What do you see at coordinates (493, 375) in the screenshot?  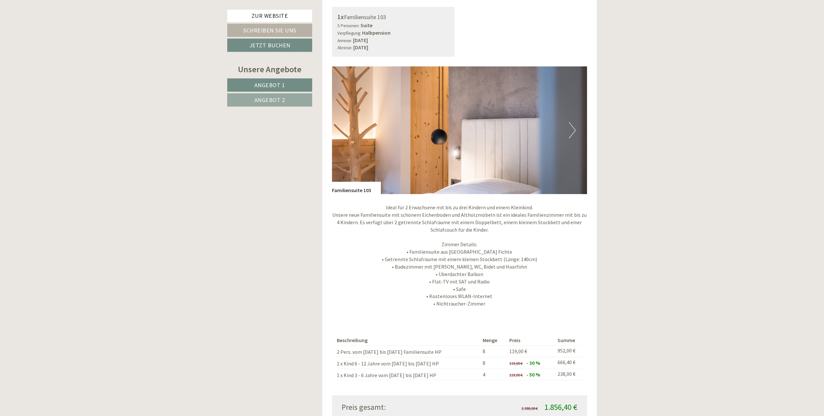 I see `td: 4` at bounding box center [493, 375].